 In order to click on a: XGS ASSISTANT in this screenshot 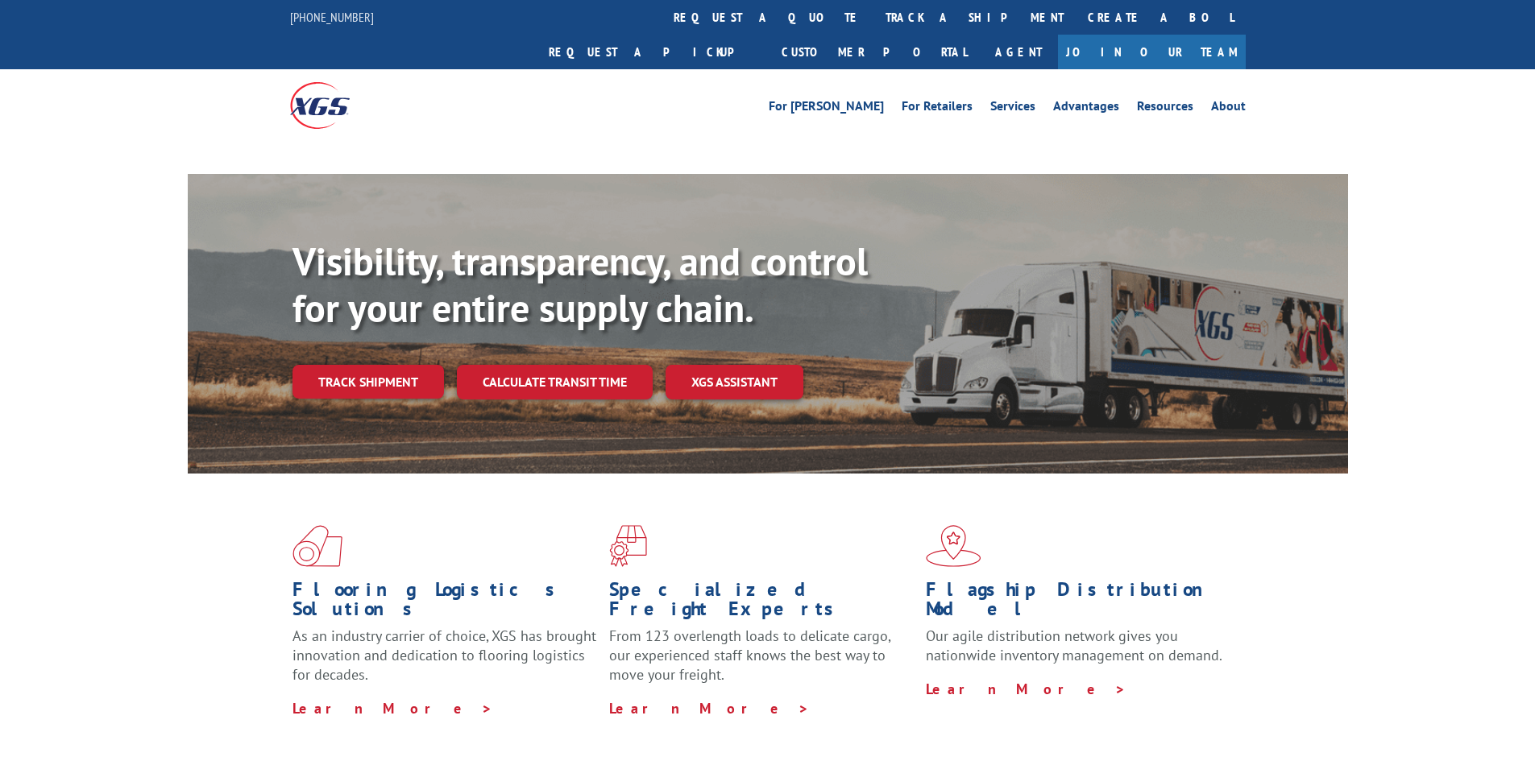, I will do `click(734, 382)`.